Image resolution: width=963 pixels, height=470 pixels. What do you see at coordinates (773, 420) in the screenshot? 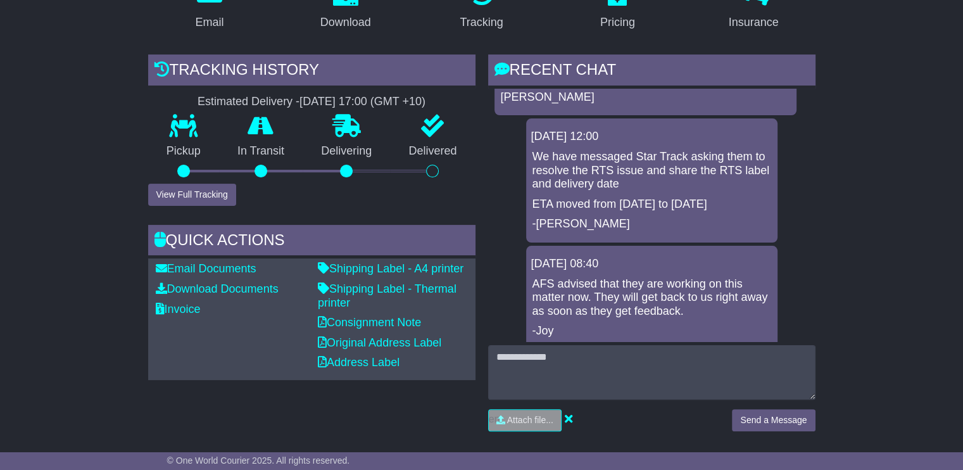
I see `button: Send a Message` at bounding box center [773, 420].